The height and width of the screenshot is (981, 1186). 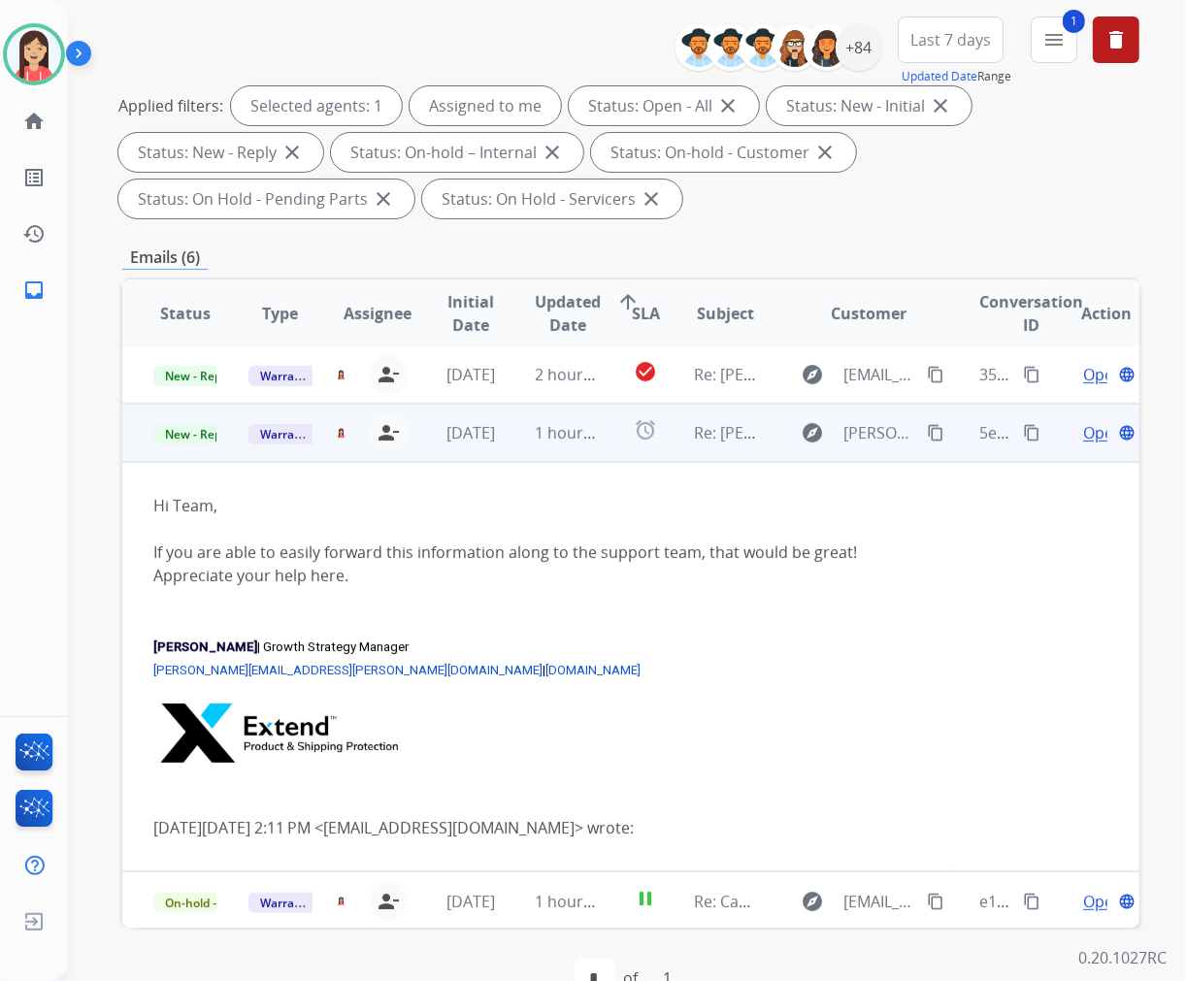 I want to click on div: Status: New - Initial, so click(x=868, y=106).